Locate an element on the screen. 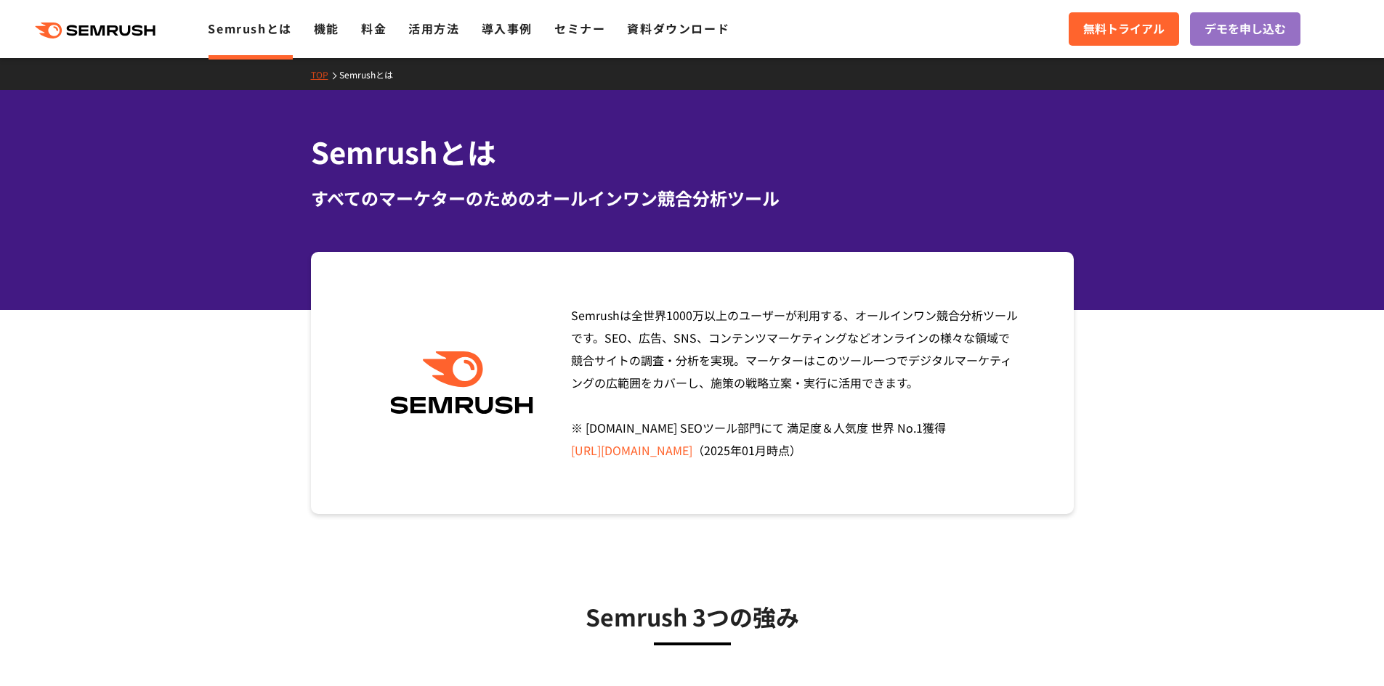  img: Semrush is located at coordinates (461, 383).